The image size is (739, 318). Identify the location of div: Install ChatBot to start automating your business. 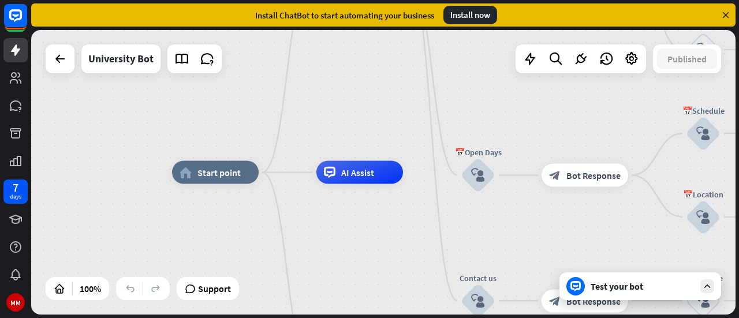
(345, 15).